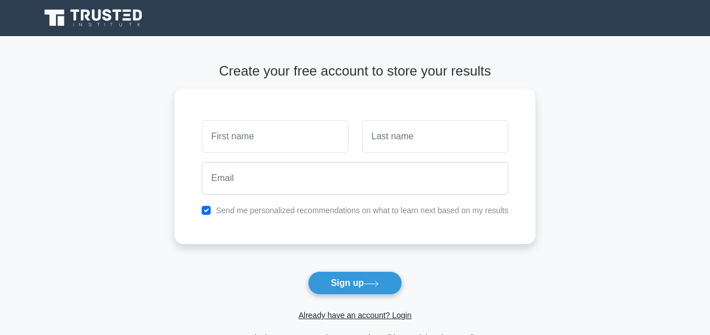  What do you see at coordinates (435, 137) in the screenshot?
I see `input: Last name` at bounding box center [435, 137].